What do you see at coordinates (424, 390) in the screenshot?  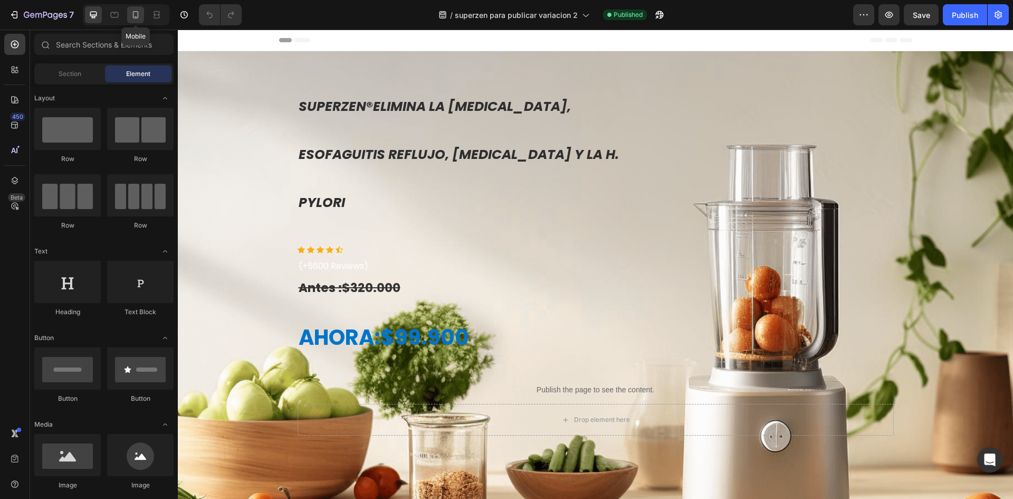 I see `div: Drop element here` at bounding box center [424, 390].